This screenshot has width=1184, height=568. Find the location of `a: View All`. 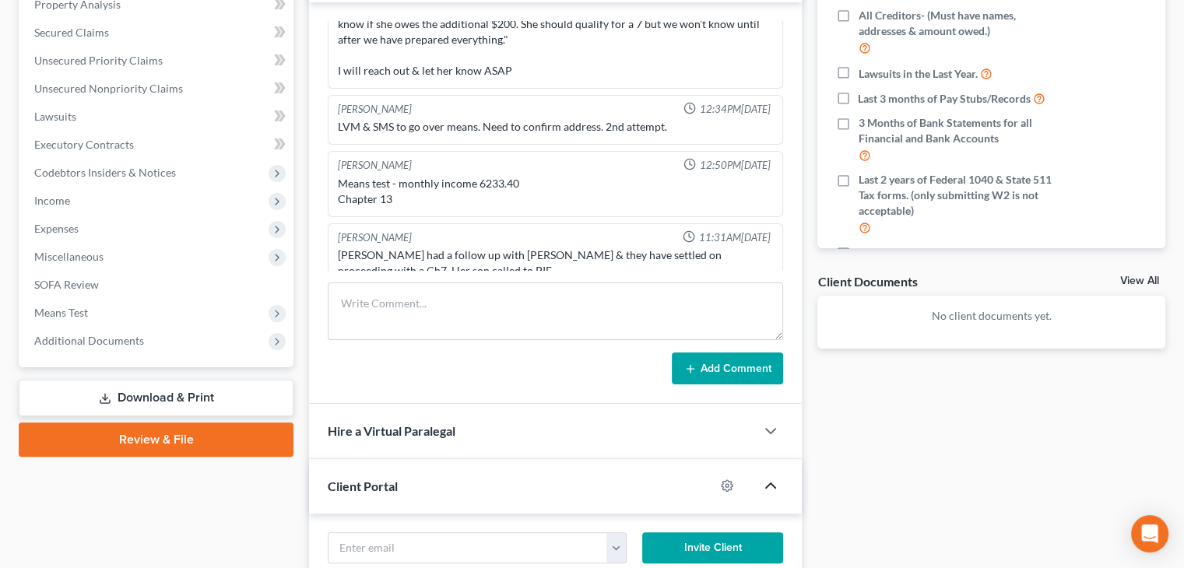

a: View All is located at coordinates (1139, 281).